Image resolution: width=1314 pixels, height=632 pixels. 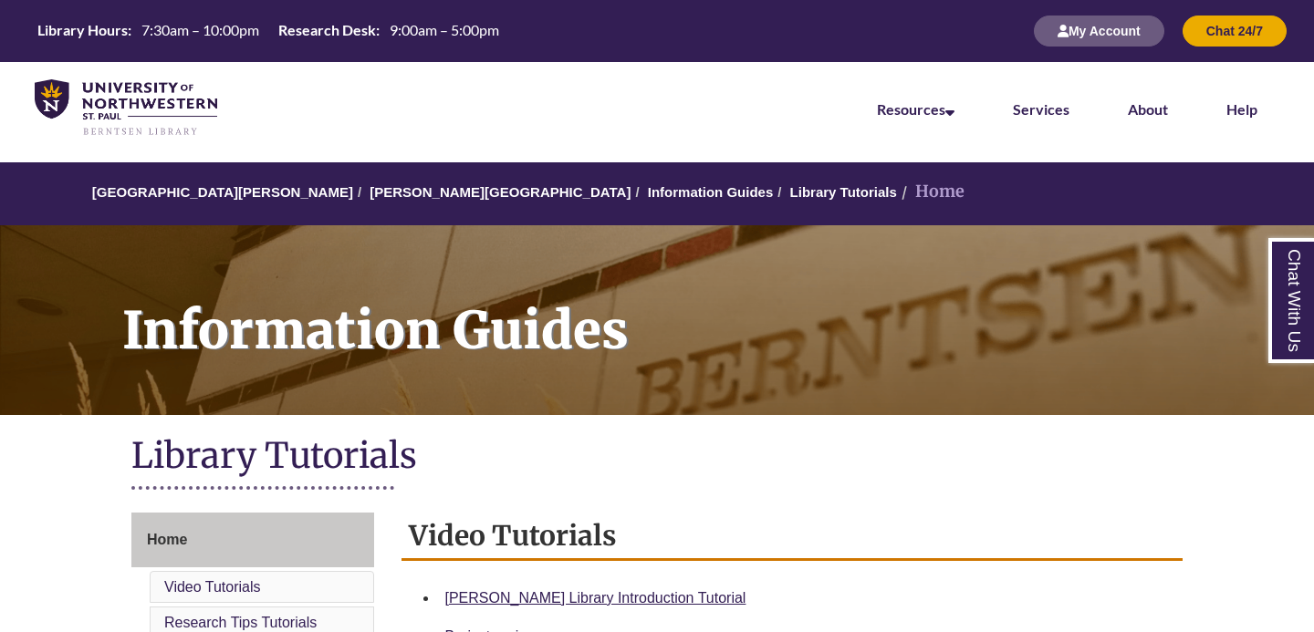 What do you see at coordinates (931, 192) in the screenshot?
I see `li: Home` at bounding box center [931, 192].